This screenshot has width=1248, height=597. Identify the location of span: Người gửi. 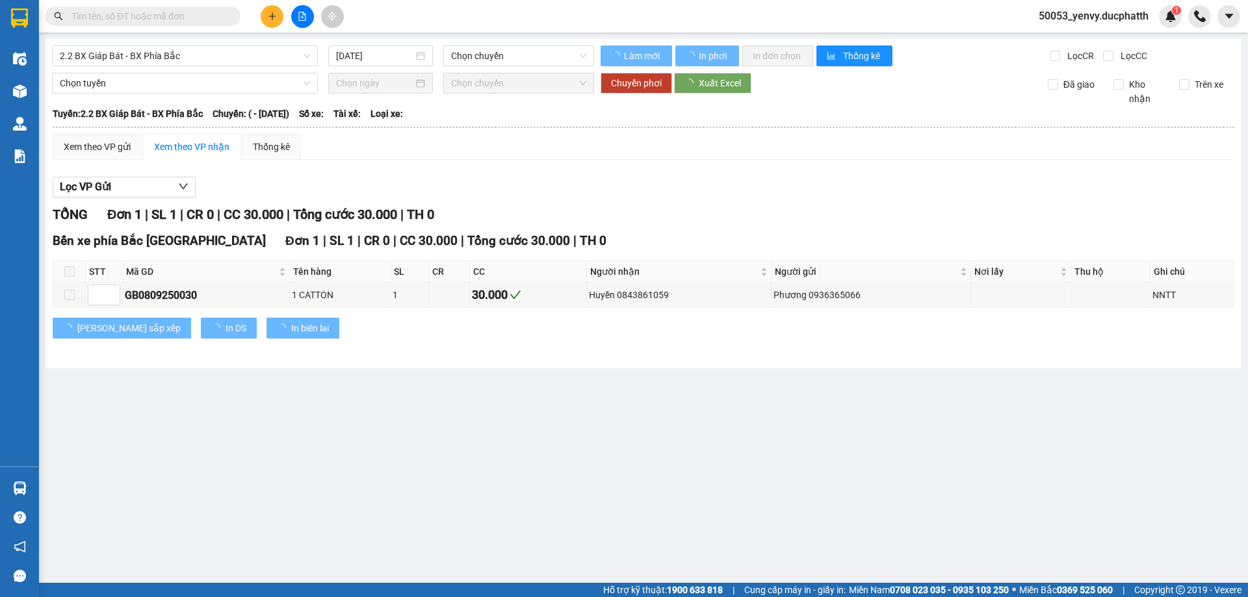
(865, 272).